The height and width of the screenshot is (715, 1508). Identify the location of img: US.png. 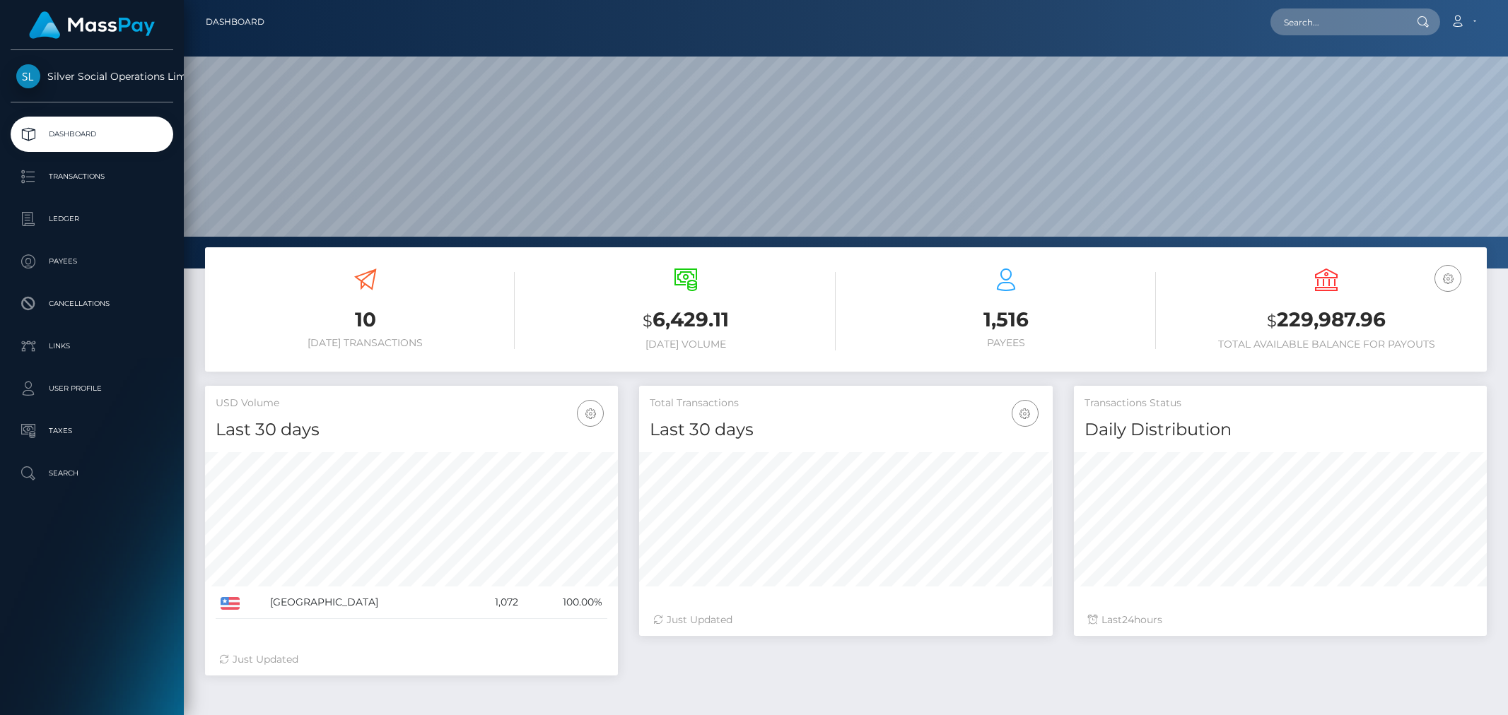
(230, 604).